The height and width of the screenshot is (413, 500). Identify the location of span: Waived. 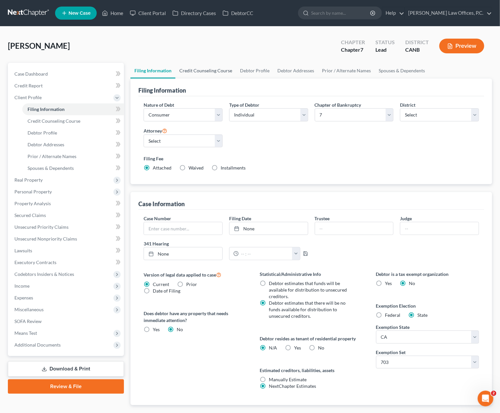
(196, 168).